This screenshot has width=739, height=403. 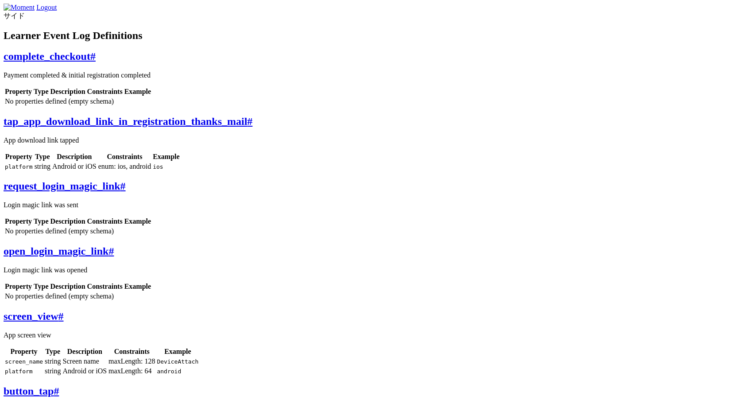 What do you see at coordinates (34, 316) in the screenshot?
I see `a: screen_view#` at bounding box center [34, 316].